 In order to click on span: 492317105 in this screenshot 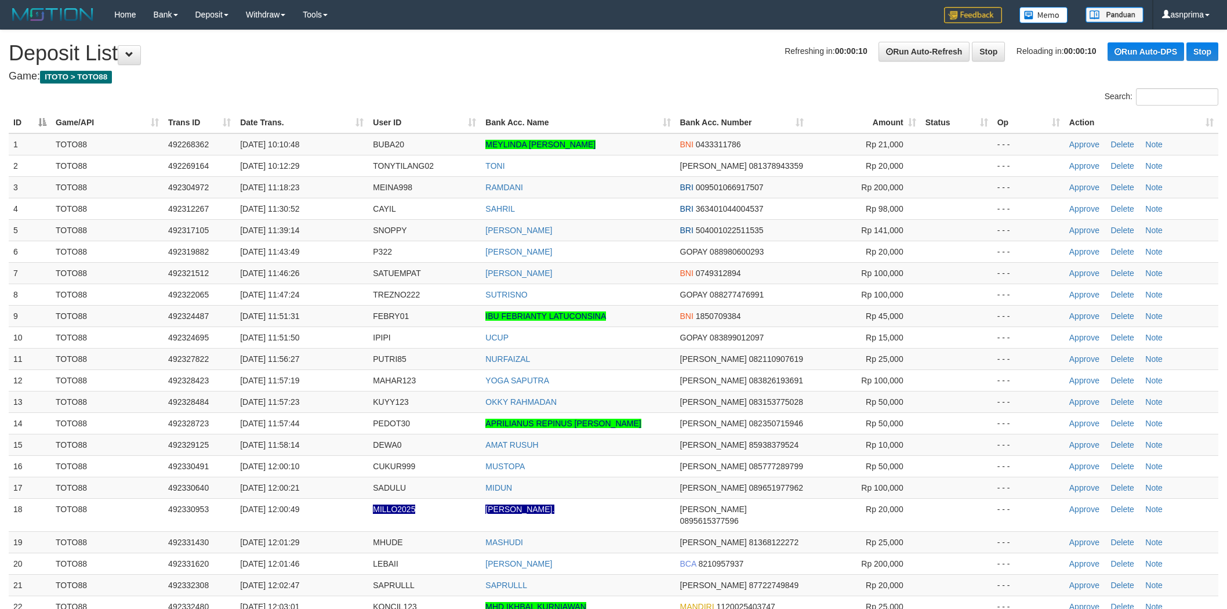, I will do `click(188, 230)`.